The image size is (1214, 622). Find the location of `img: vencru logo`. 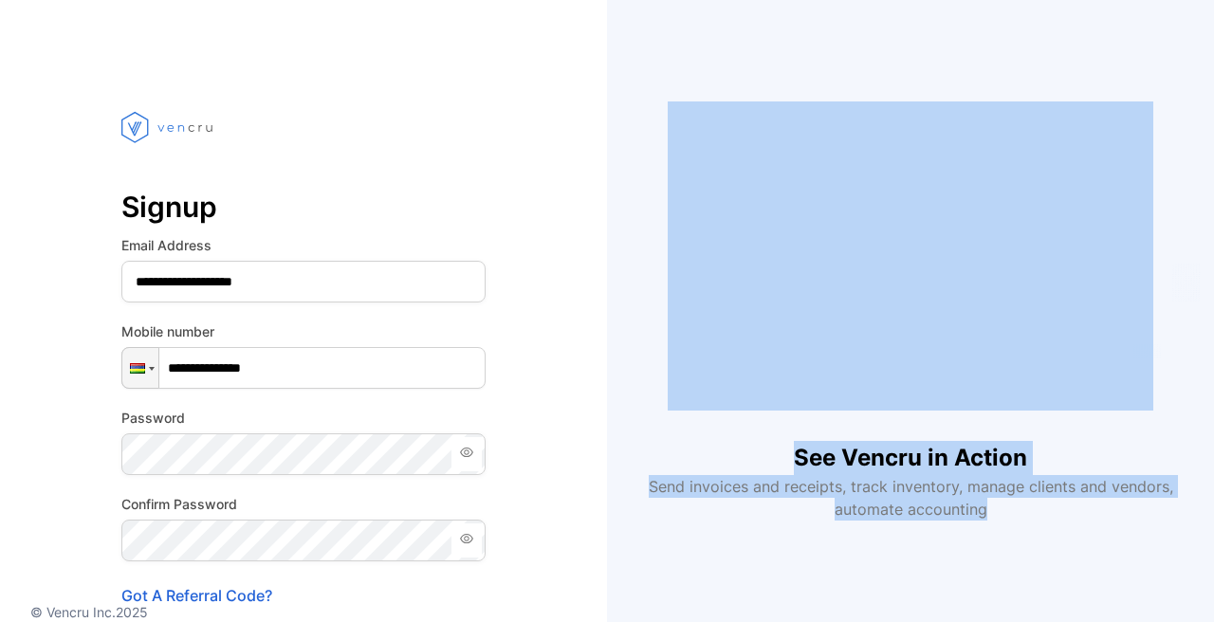

img: vencru logo is located at coordinates (169, 127).